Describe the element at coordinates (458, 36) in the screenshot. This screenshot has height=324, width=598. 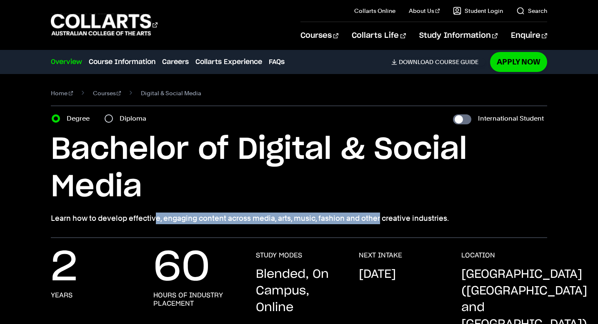
I see `a: Study Information` at that location.